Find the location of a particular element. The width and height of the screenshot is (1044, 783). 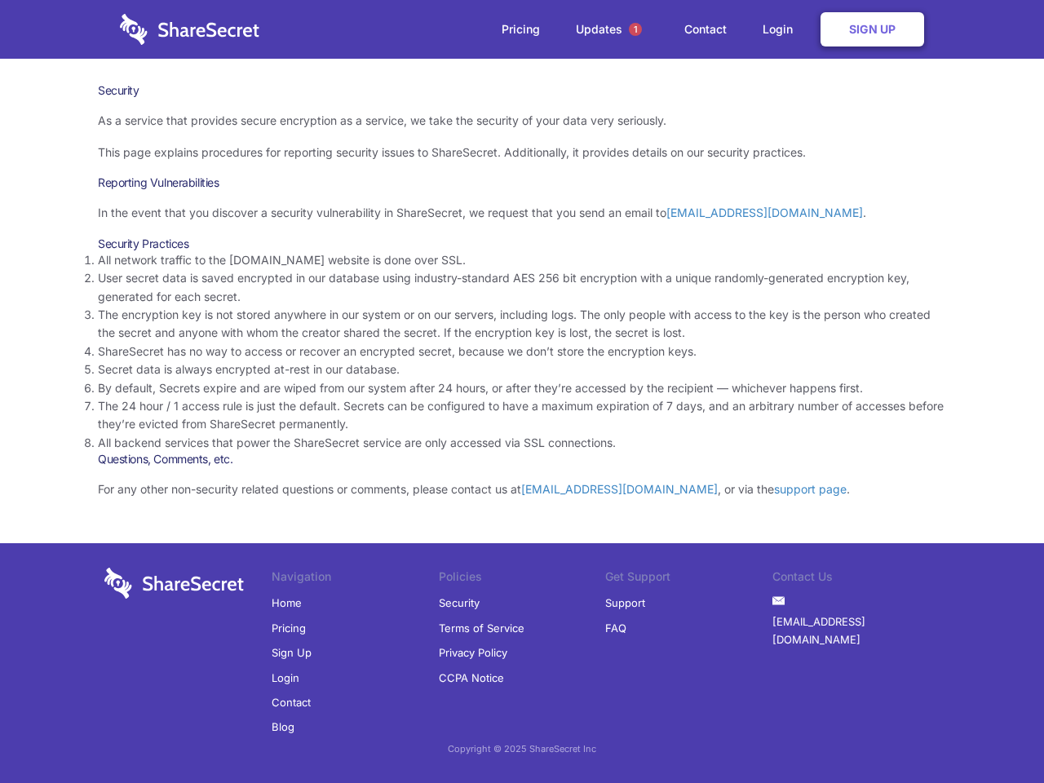

a: Privacy Policy is located at coordinates (473, 652).